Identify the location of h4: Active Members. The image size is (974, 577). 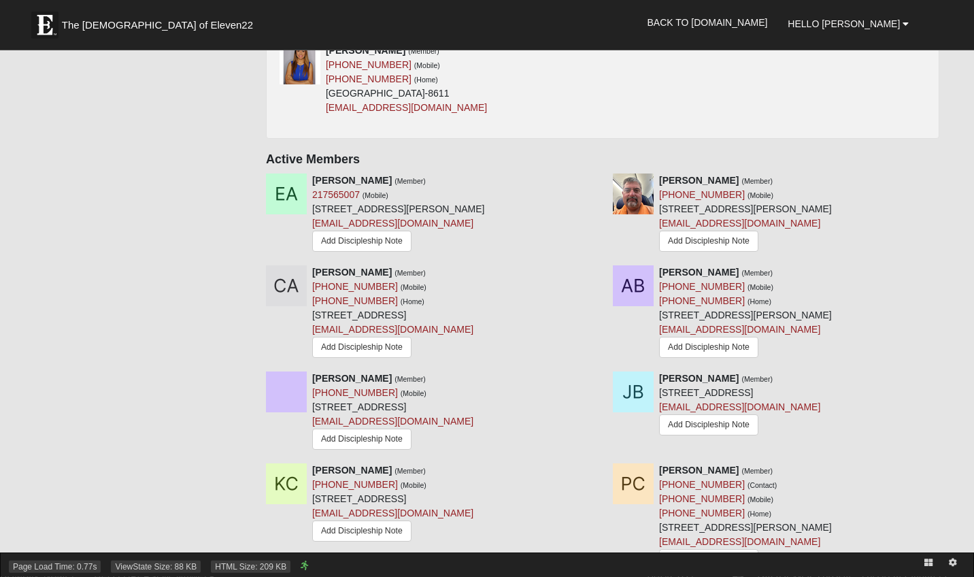
(602, 160).